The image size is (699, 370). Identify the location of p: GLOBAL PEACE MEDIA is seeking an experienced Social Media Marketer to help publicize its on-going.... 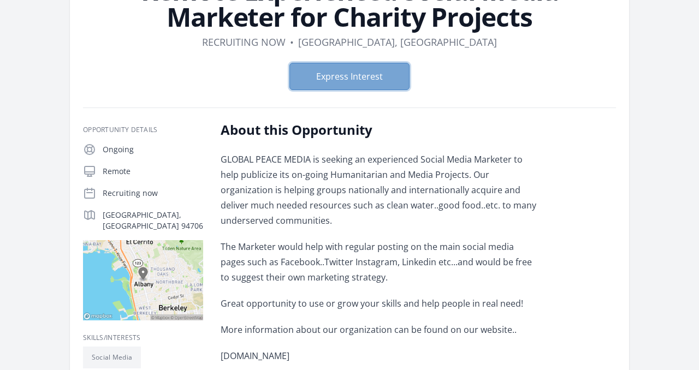
(380, 190).